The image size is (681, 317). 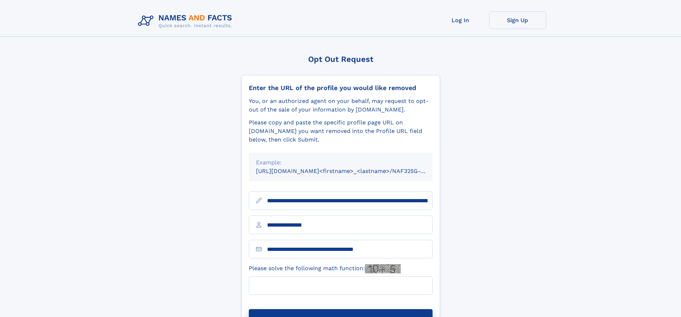 What do you see at coordinates (518, 20) in the screenshot?
I see `a: Sign Up` at bounding box center [518, 20].